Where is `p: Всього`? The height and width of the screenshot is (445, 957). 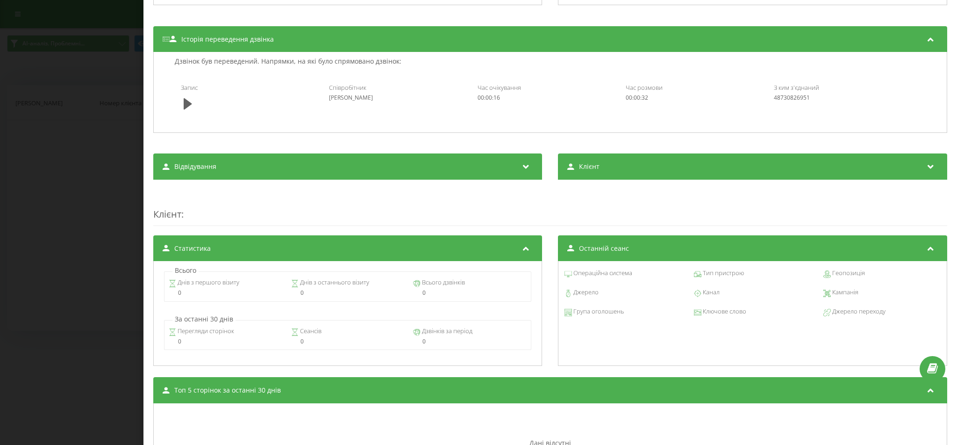
p: Всього is located at coordinates (186, 270).